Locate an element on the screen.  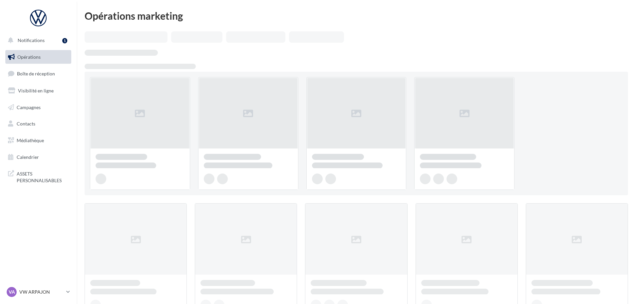
a: Médiathèque is located at coordinates (38, 140).